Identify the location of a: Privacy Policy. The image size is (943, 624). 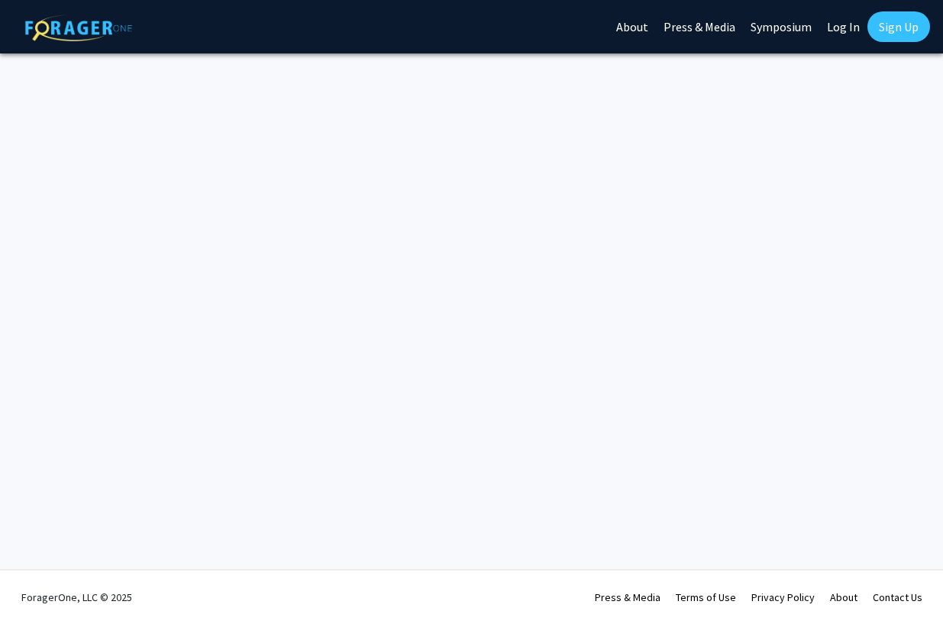
(783, 597).